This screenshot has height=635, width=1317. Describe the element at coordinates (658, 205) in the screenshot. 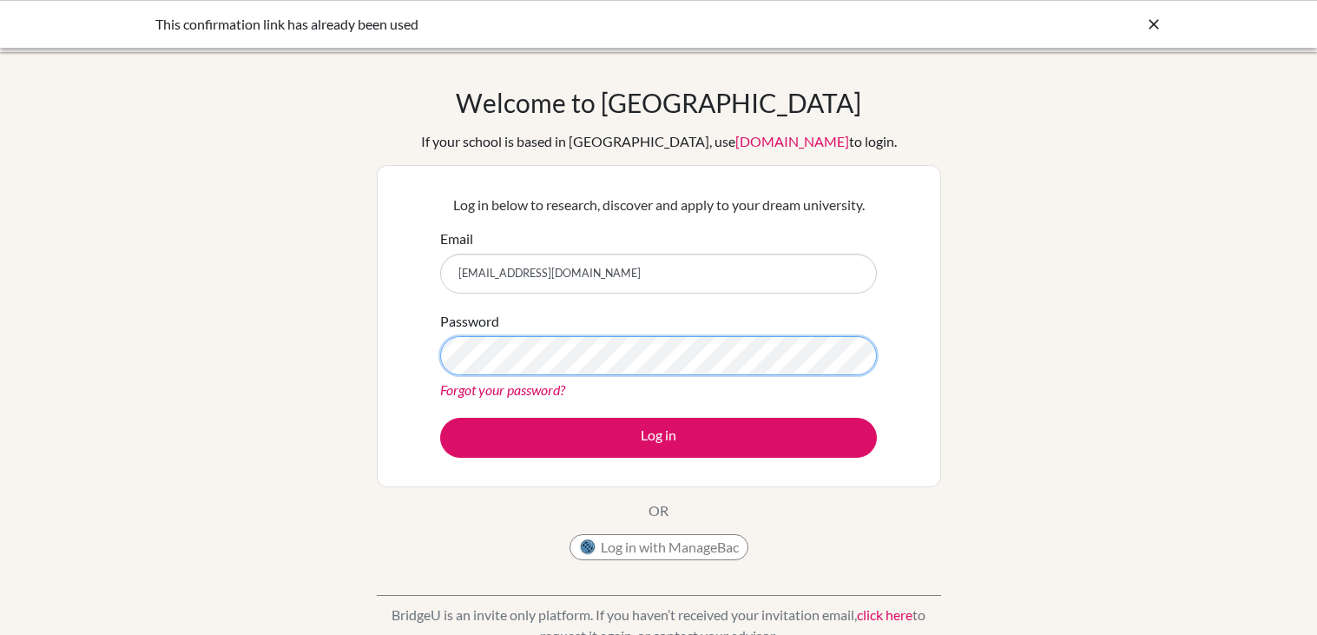

I see `p: Log in below to research, discover and apply to your dream university.` at that location.